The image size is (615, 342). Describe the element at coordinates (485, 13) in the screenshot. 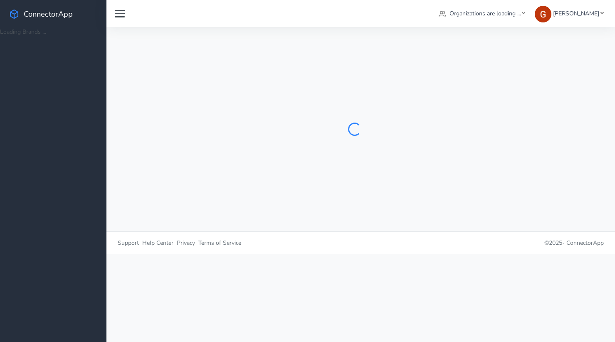

I see `span: Organizations are loading ...` at that location.